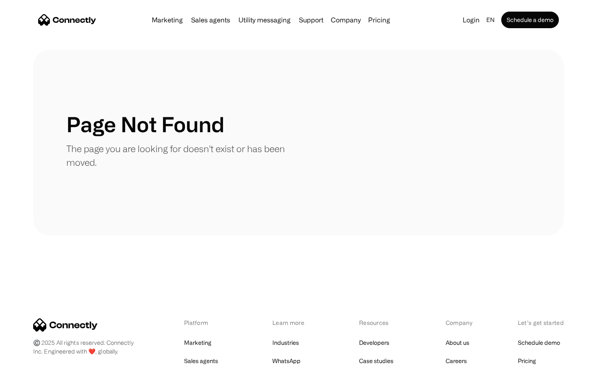 Image resolution: width=597 pixels, height=373 pixels. I want to click on a: Schedule demo, so click(539, 343).